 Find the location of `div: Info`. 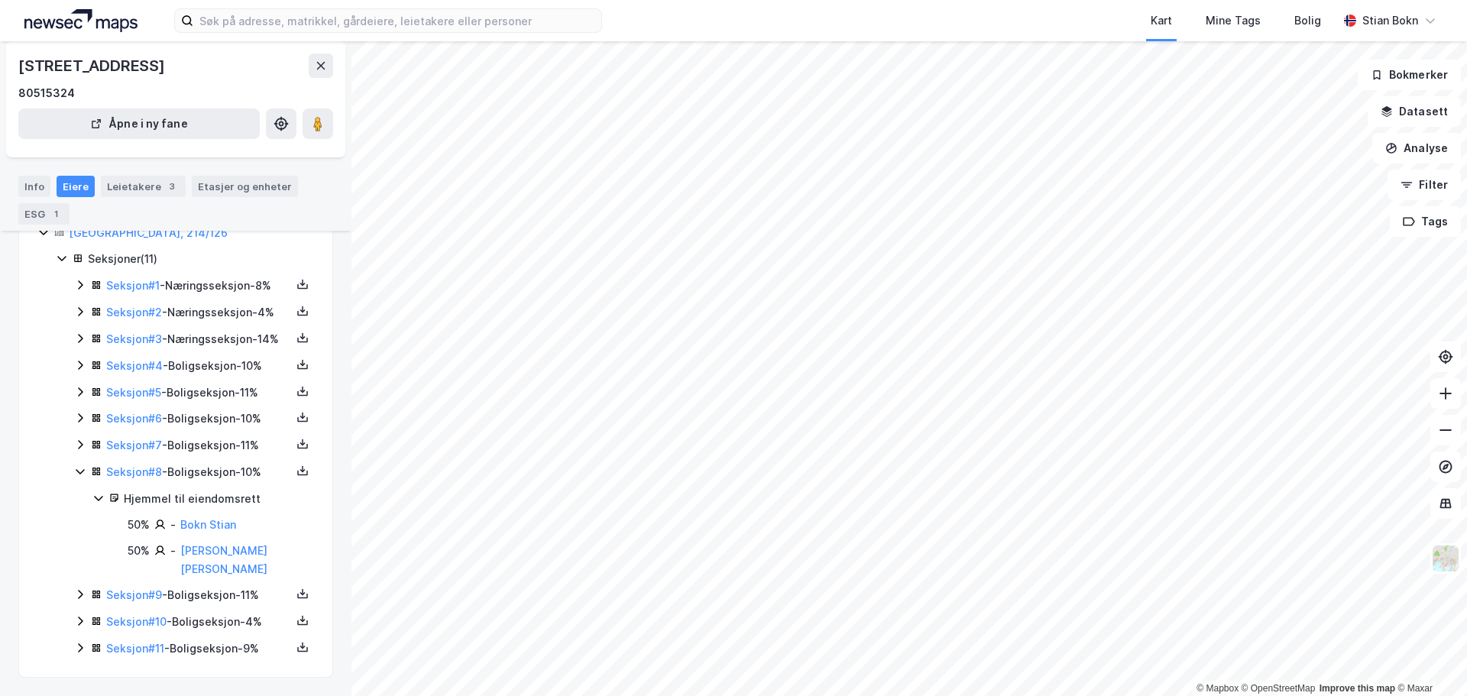

div: Info is located at coordinates (34, 186).